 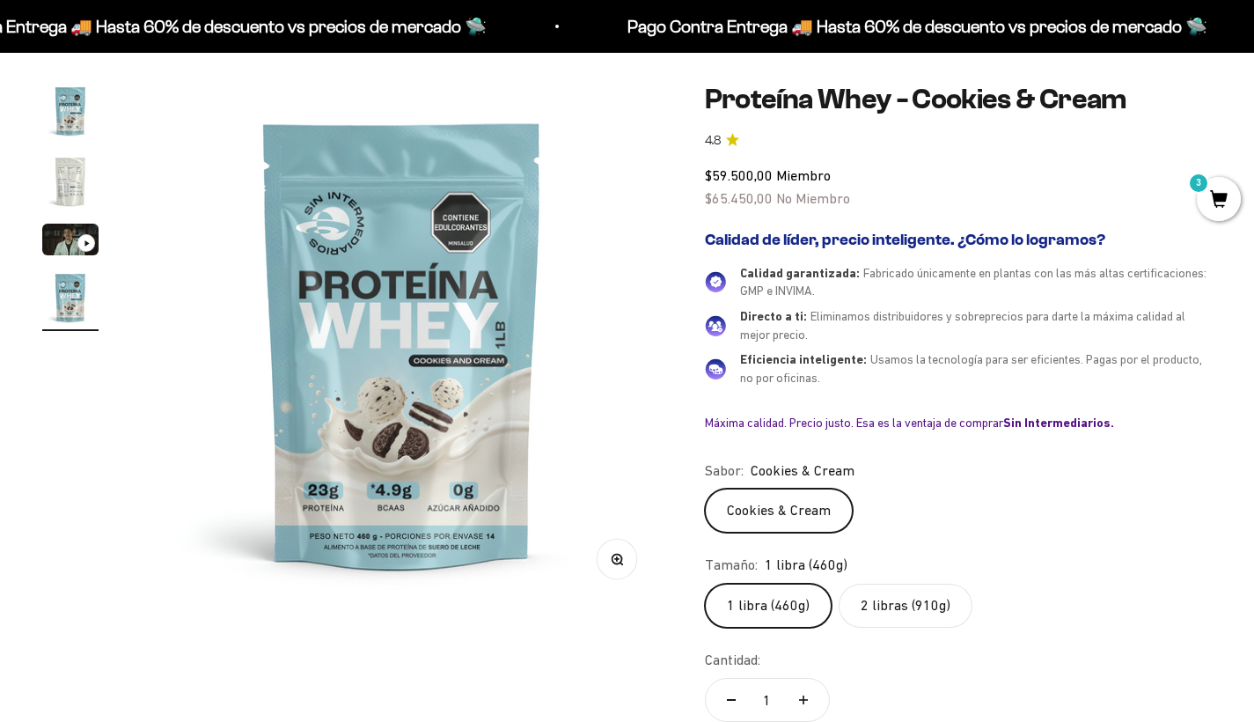 What do you see at coordinates (774, 316) in the screenshot?
I see `span: Directo a ti:` at bounding box center [774, 316].